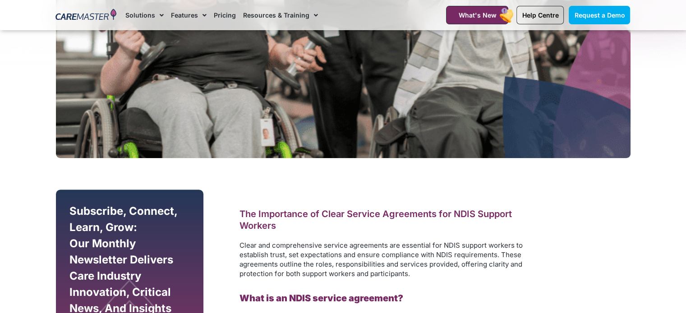  What do you see at coordinates (477, 15) in the screenshot?
I see `a: What's New` at bounding box center [477, 15].